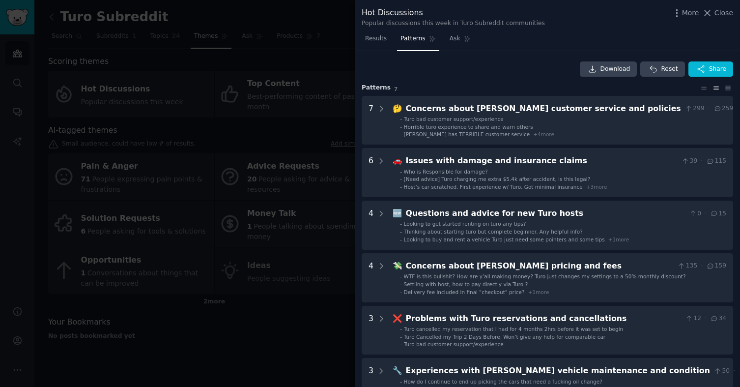 This screenshot has width=740, height=387. Describe the element at coordinates (597, 187) in the screenshot. I see `span: + 3 more` at that location.